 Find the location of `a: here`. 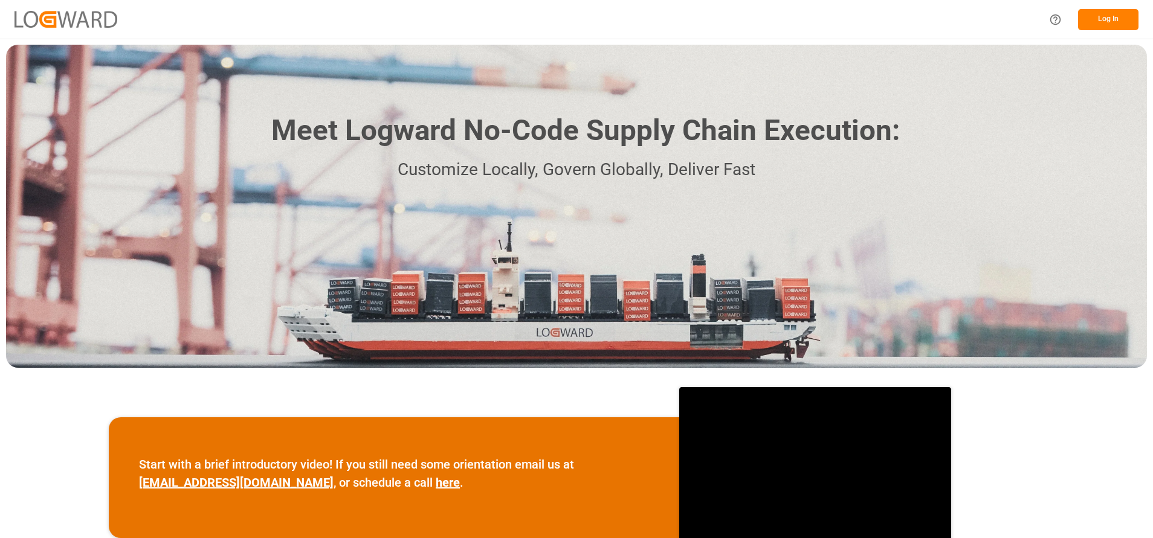

a: here is located at coordinates (448, 483).